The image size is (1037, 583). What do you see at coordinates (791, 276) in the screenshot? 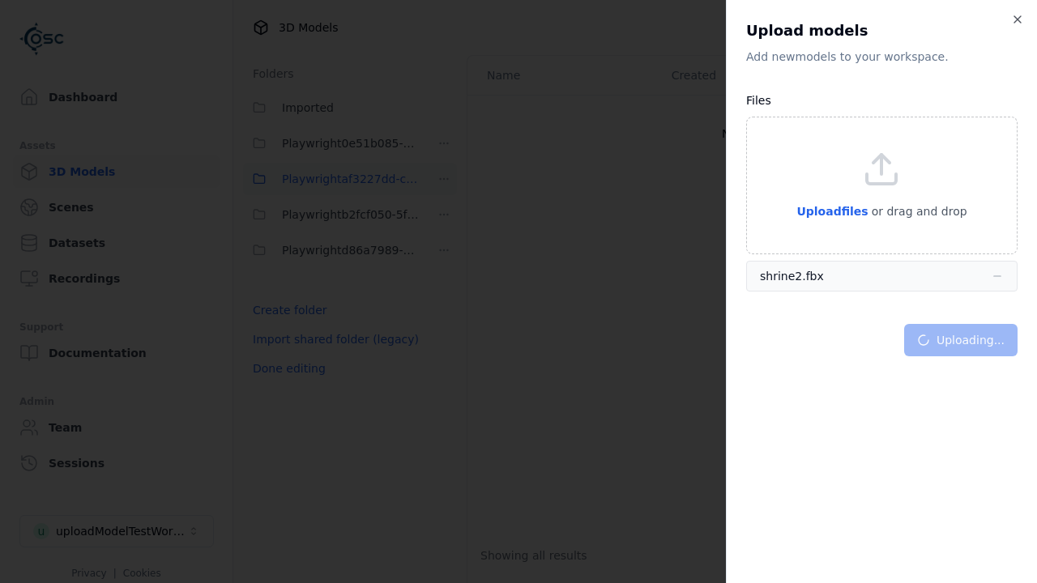
I see `div: shrine2.fbx` at bounding box center [791, 276].